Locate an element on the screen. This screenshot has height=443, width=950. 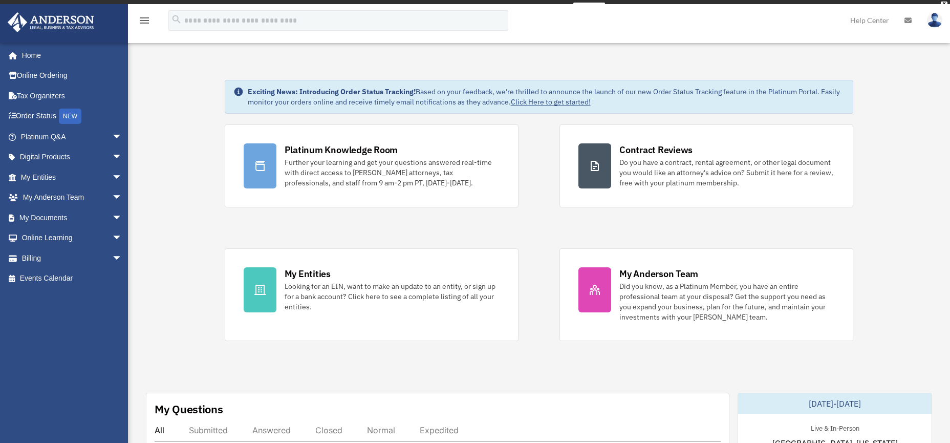
div: My Anderson Team is located at coordinates (658, 273).